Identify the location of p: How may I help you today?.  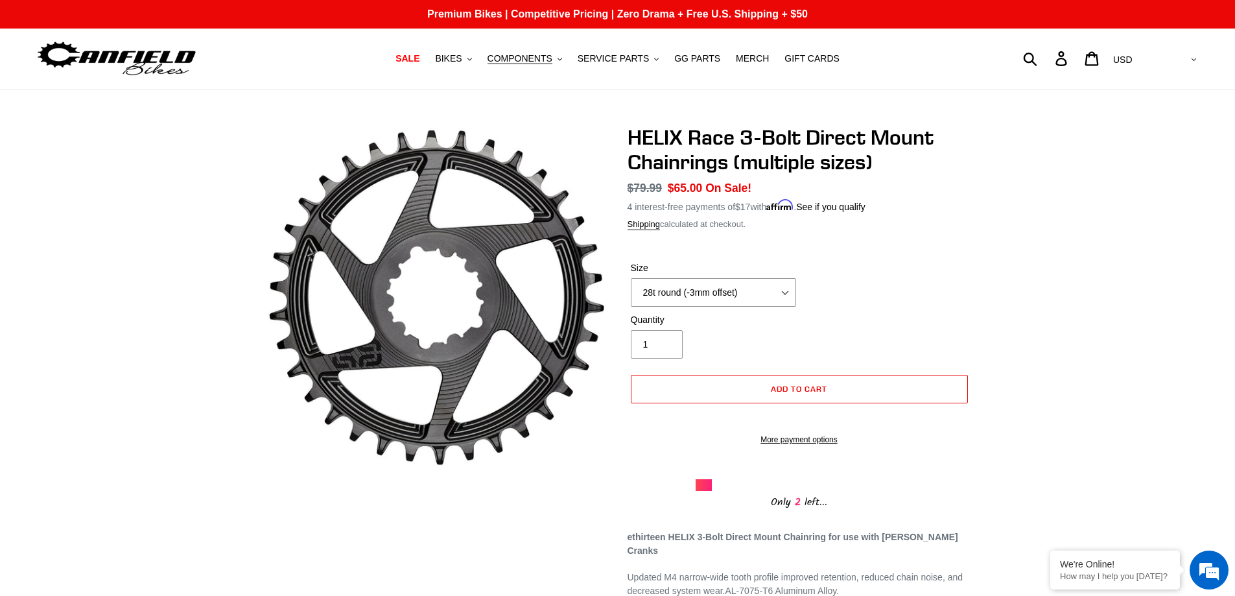
(1115, 576).